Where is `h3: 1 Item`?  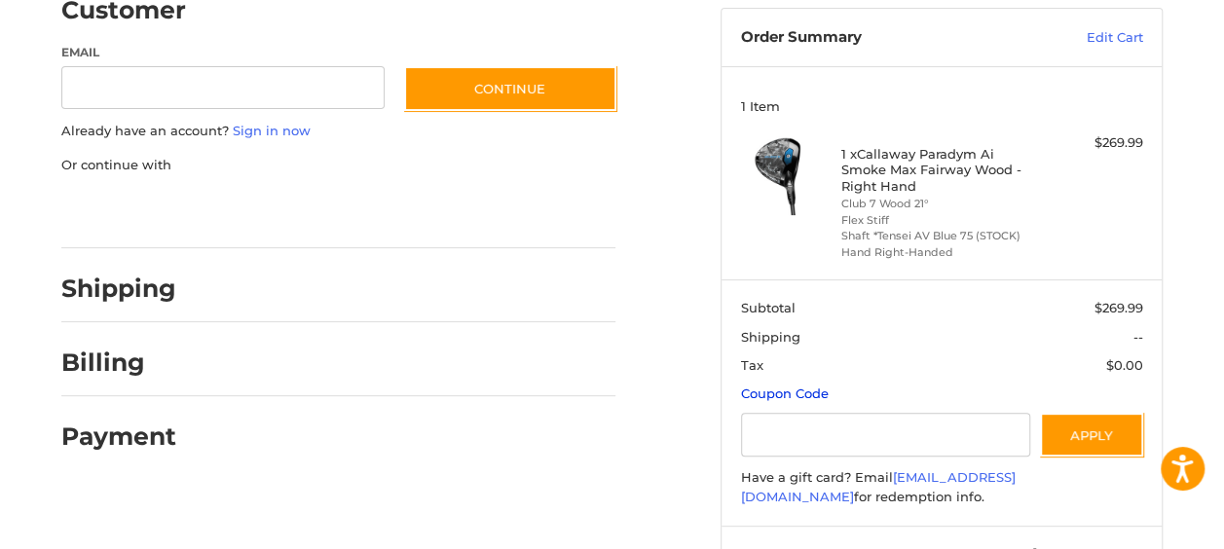
h3: 1 Item is located at coordinates (941, 106).